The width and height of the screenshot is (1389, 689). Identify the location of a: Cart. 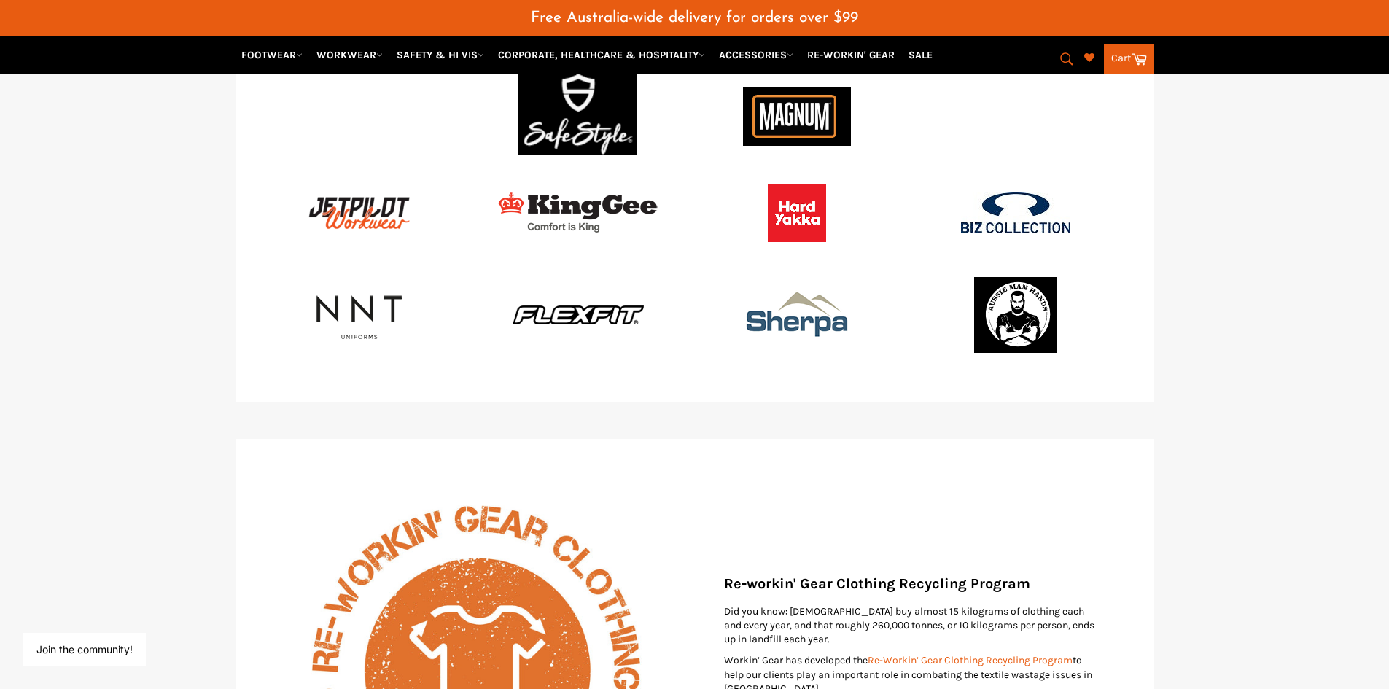
(1128, 59).